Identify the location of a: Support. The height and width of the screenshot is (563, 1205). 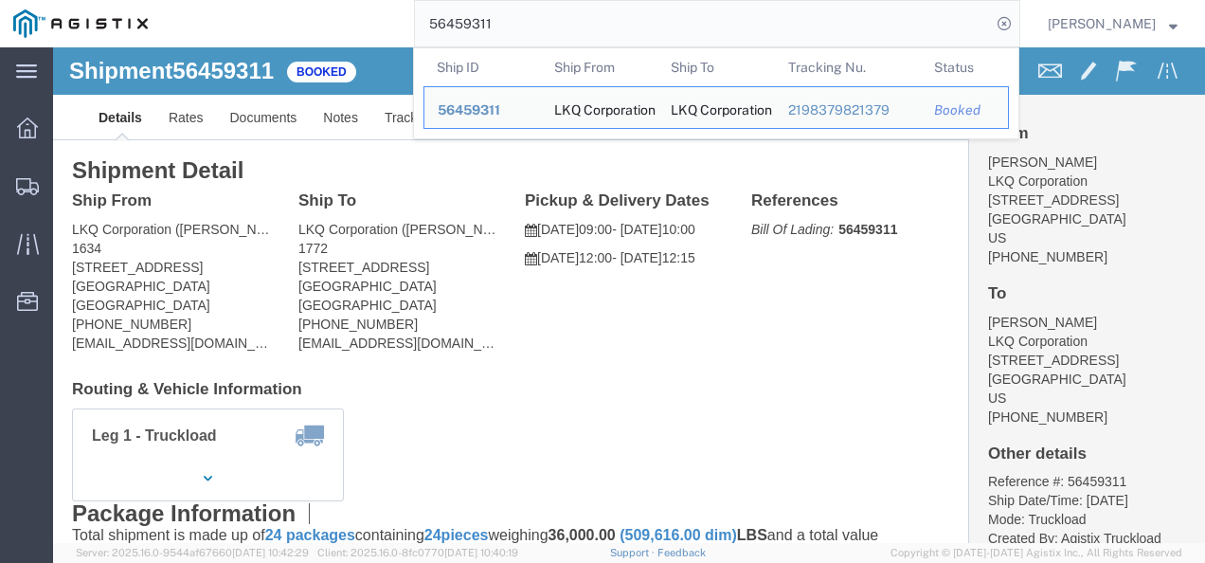
(634, 552).